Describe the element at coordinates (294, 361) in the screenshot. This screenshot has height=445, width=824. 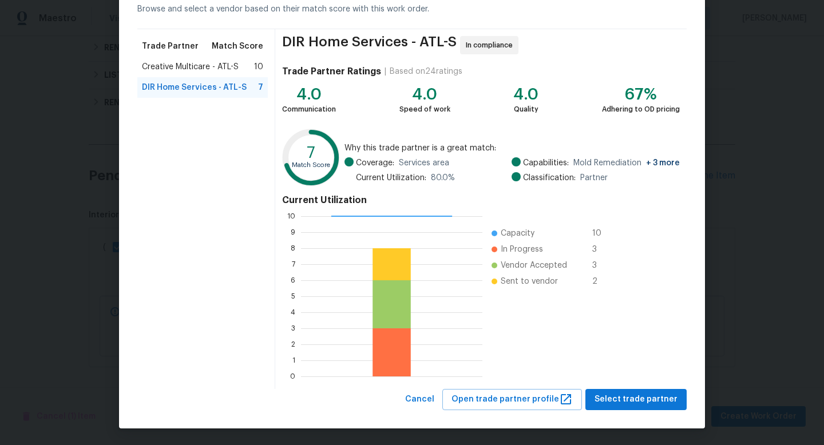
I see `text: 1` at that location.